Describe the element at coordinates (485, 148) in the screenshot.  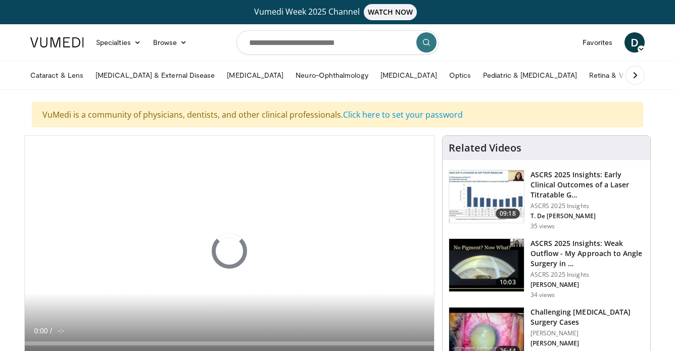
I see `h4: Related Videos` at that location.